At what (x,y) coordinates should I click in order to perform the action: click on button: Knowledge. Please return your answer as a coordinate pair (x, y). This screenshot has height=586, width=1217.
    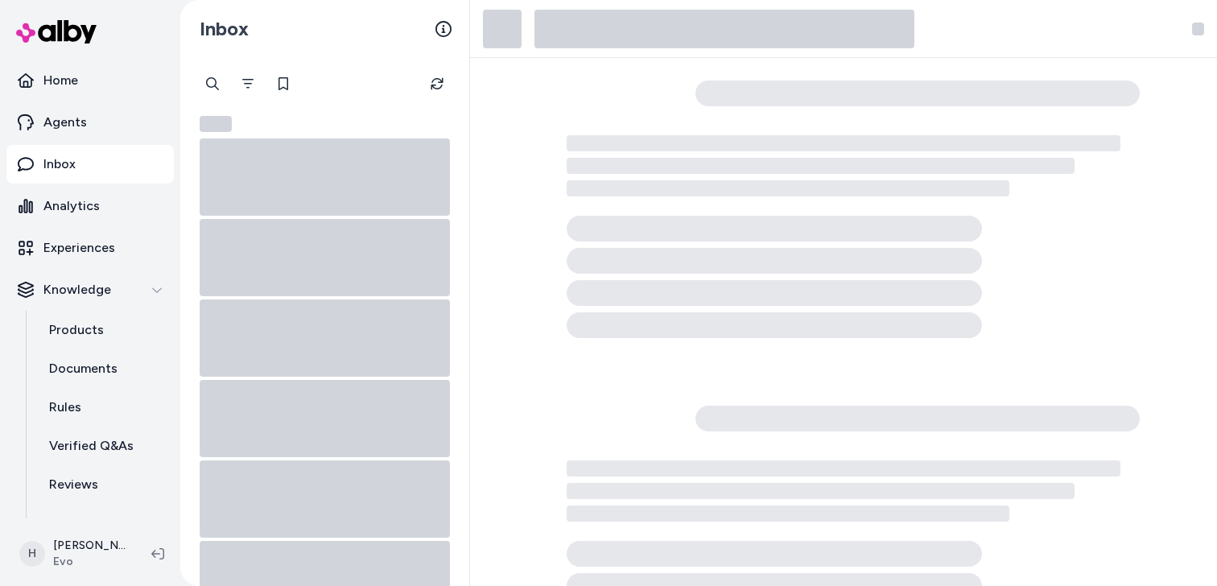
    Looking at the image, I should click on (90, 290).